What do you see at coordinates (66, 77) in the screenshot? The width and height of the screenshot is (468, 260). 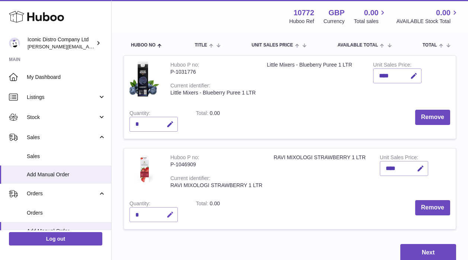 I see `span: My Dashboard` at bounding box center [66, 77].